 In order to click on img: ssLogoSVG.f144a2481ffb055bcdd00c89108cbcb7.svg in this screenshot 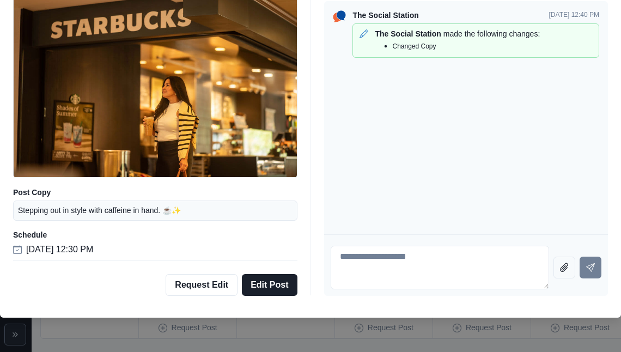, I will do `click(339, 16)`.